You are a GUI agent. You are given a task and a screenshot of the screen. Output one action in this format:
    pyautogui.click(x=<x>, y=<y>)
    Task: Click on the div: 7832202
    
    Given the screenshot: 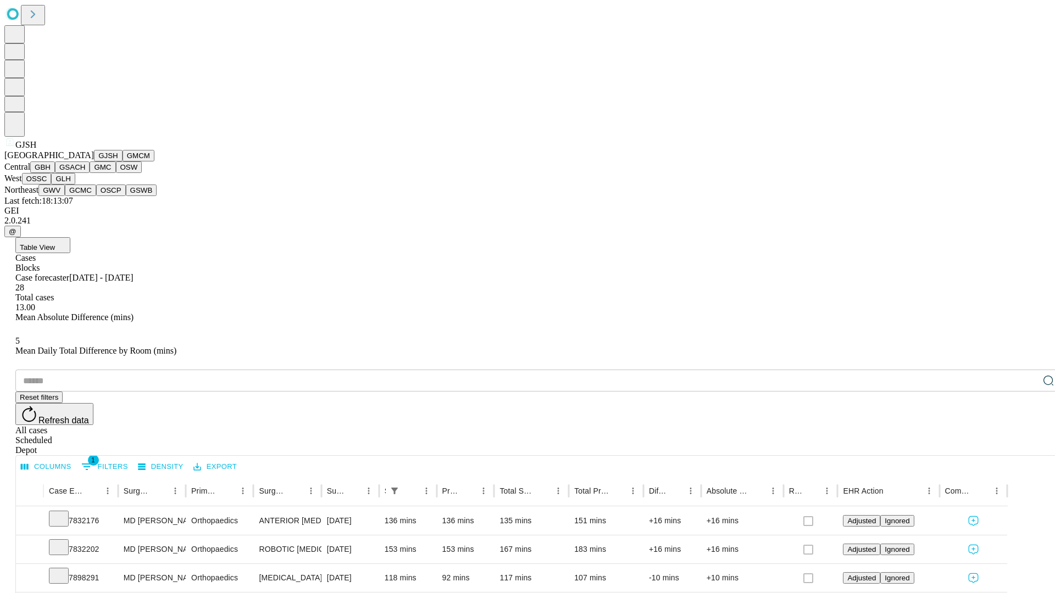 What is the action you would take?
    pyautogui.click(x=81, y=549)
    